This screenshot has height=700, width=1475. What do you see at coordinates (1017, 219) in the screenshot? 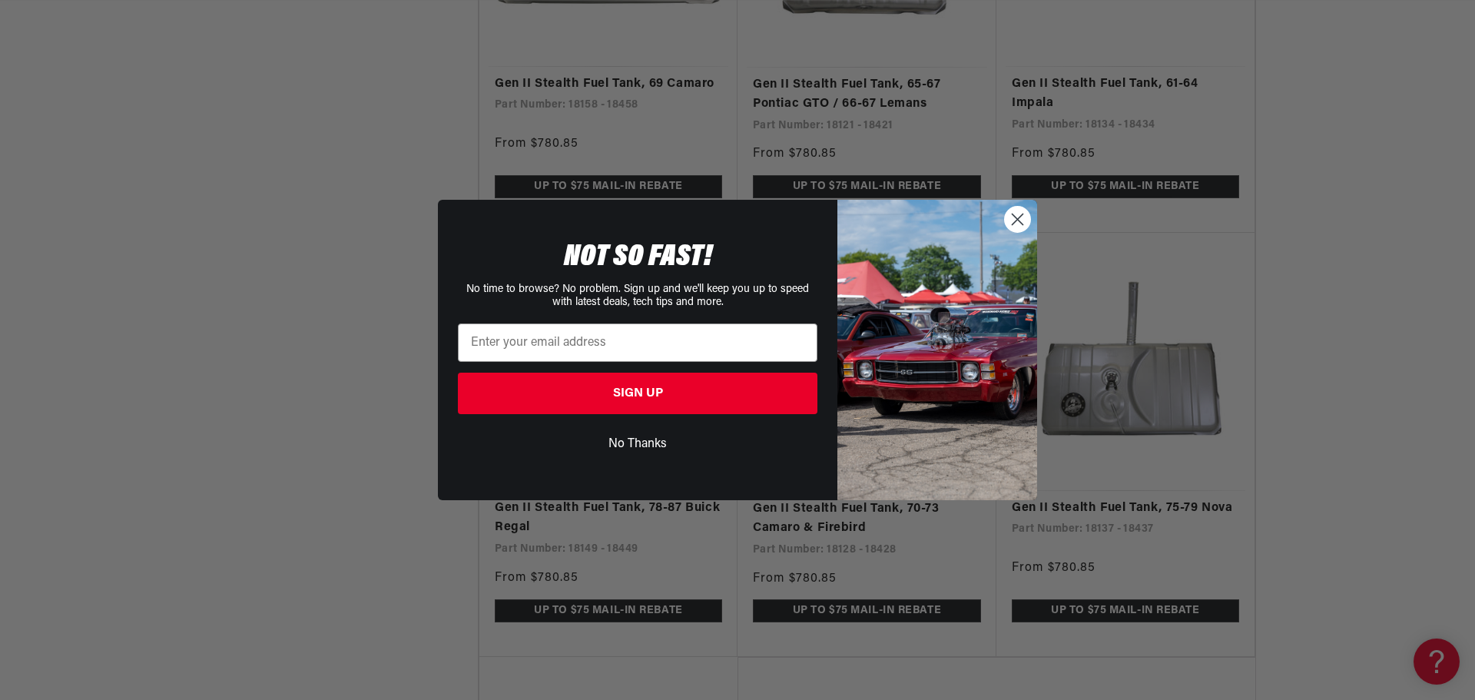
I see `button: Close dialog` at bounding box center [1017, 219].